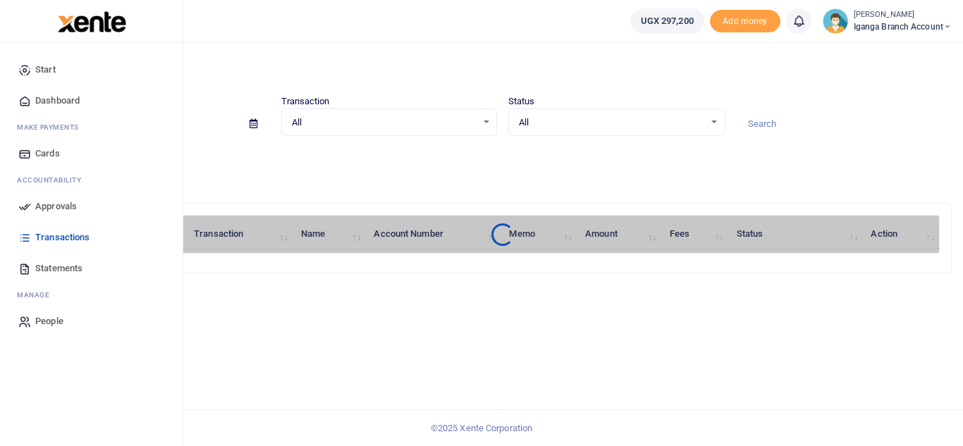 This screenshot has height=446, width=963. I want to click on span: countability, so click(54, 180).